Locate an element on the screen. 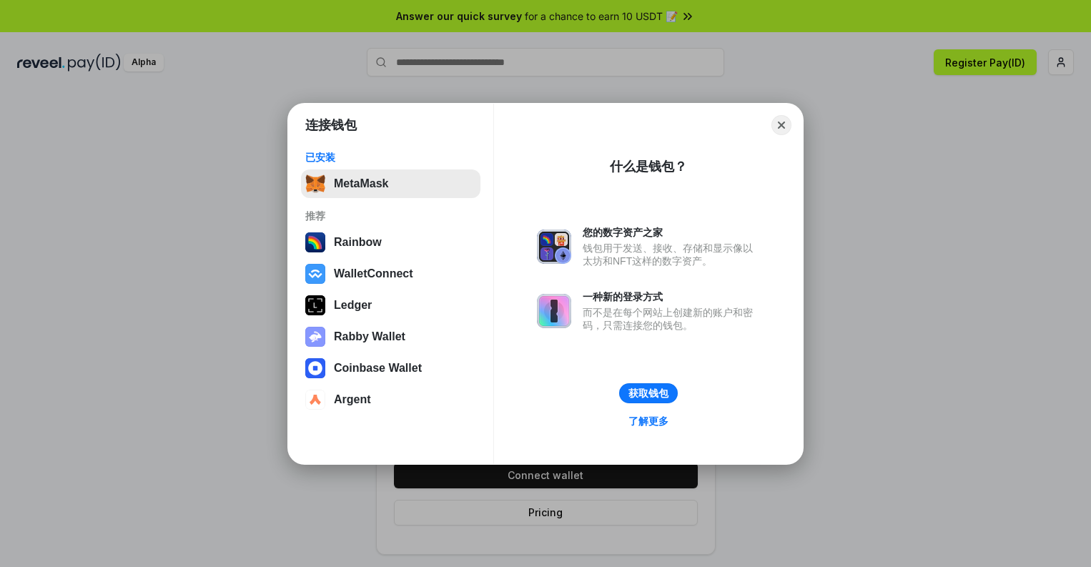 The width and height of the screenshot is (1091, 567). button: Rabby Wallet is located at coordinates (390, 337).